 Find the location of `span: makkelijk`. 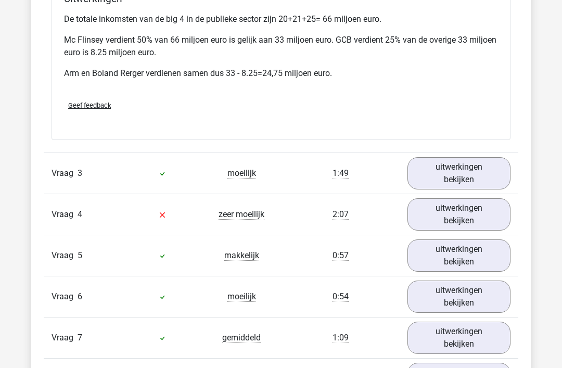

span: makkelijk is located at coordinates (241, 256).